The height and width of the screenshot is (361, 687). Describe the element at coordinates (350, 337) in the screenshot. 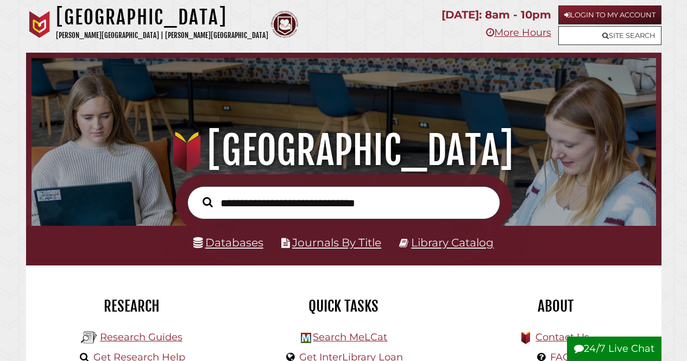

I see `a: Search MeLCat` at that location.